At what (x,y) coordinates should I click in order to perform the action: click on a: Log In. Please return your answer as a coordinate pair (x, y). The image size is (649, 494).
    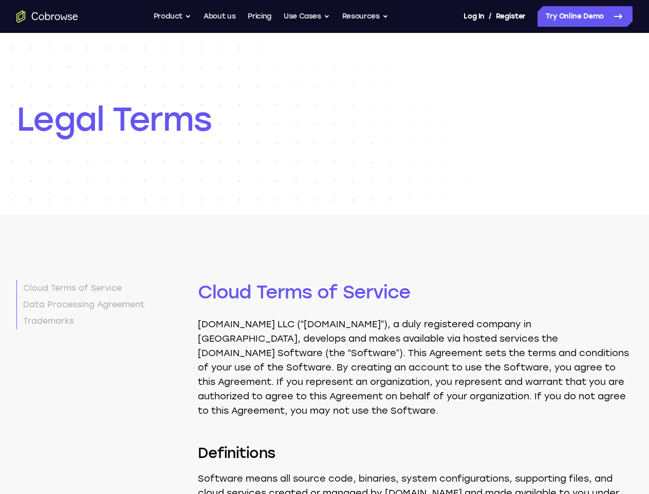
    Looking at the image, I should click on (474, 16).